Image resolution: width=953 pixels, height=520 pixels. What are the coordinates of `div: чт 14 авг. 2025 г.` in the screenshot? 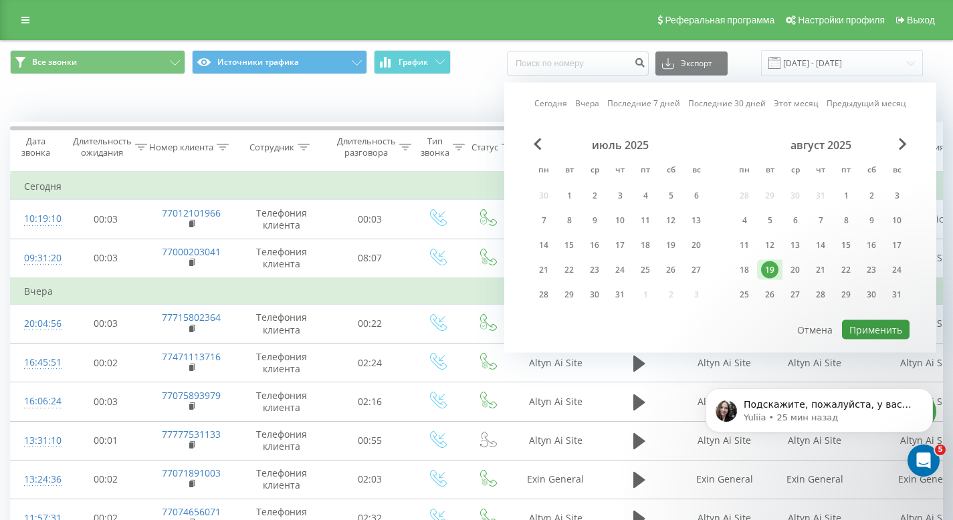 It's located at (820, 245).